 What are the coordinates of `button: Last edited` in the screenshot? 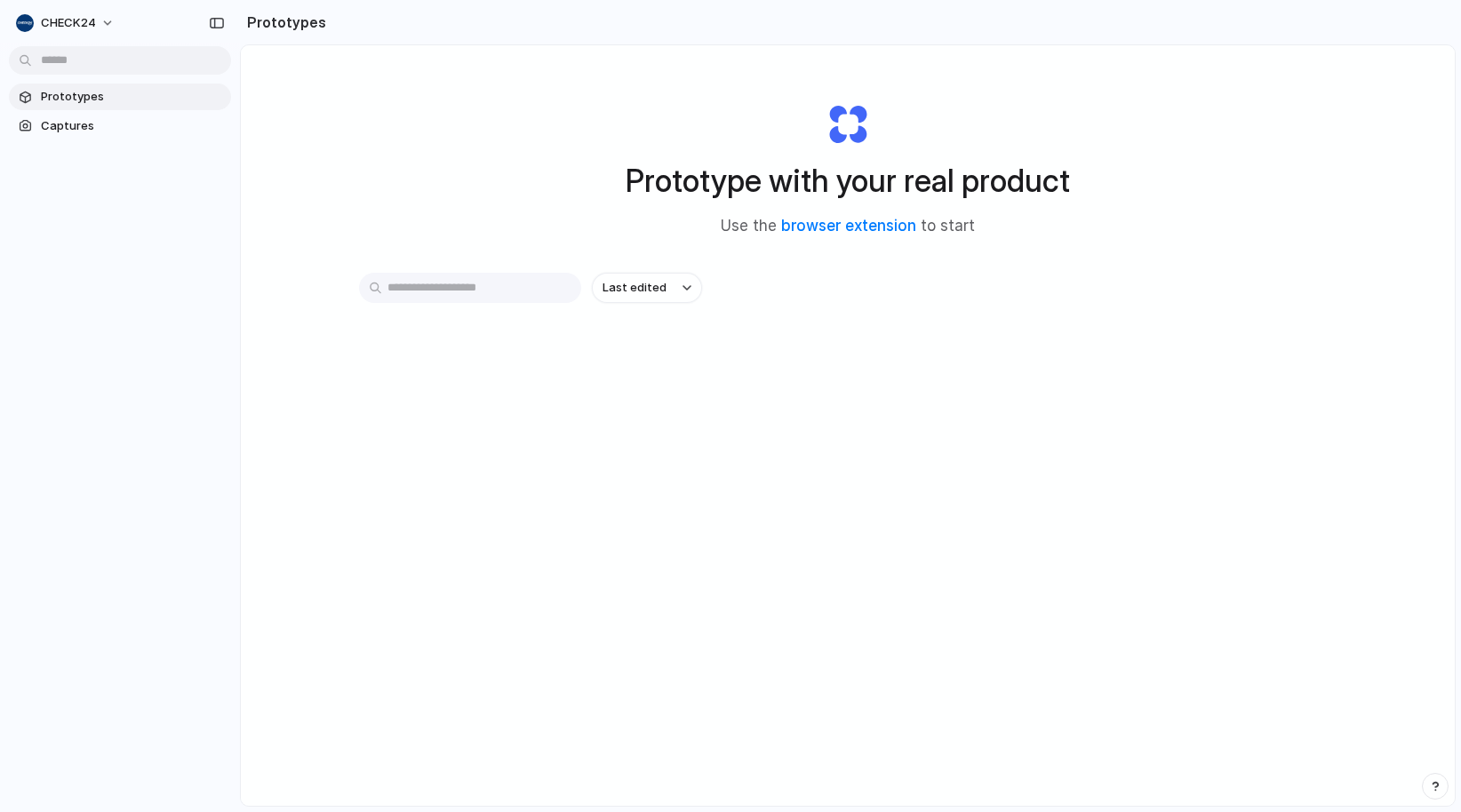 It's located at (647, 288).